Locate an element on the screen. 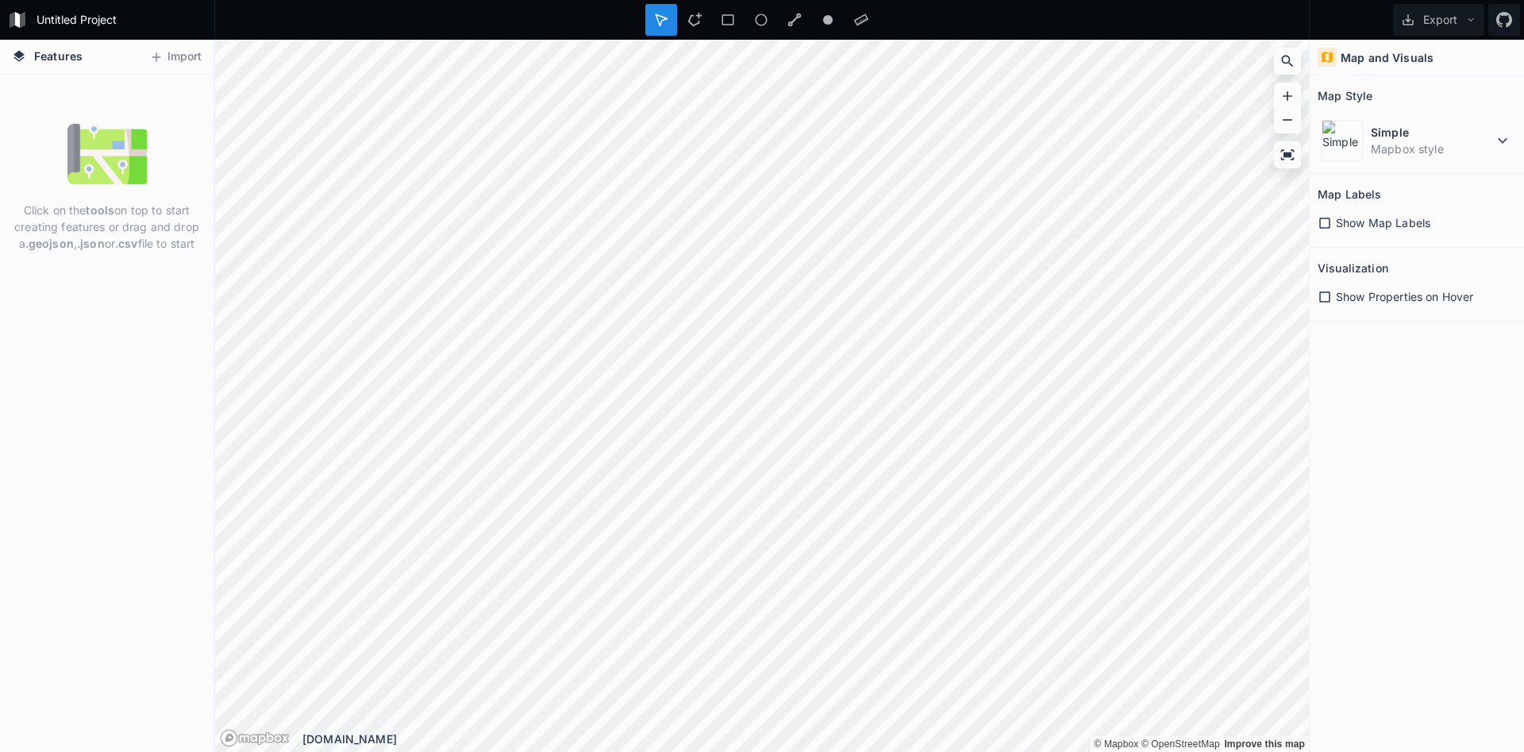 This screenshot has height=752, width=1524. a: Mapbox logo is located at coordinates (255, 737).